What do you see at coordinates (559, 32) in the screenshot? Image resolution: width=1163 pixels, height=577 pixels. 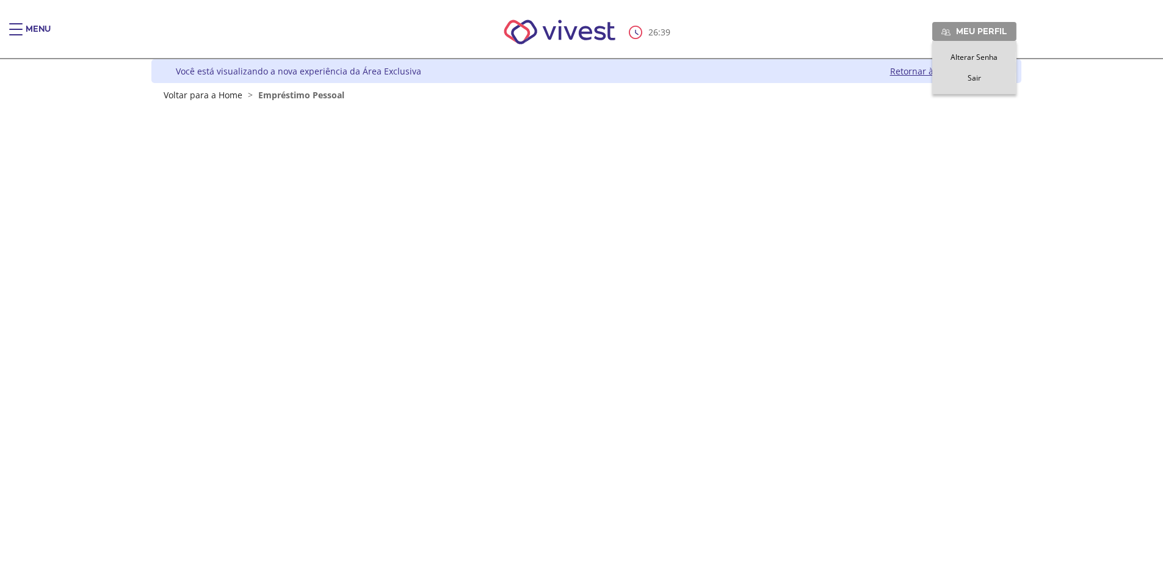 I see `img: Vivest` at bounding box center [559, 32].